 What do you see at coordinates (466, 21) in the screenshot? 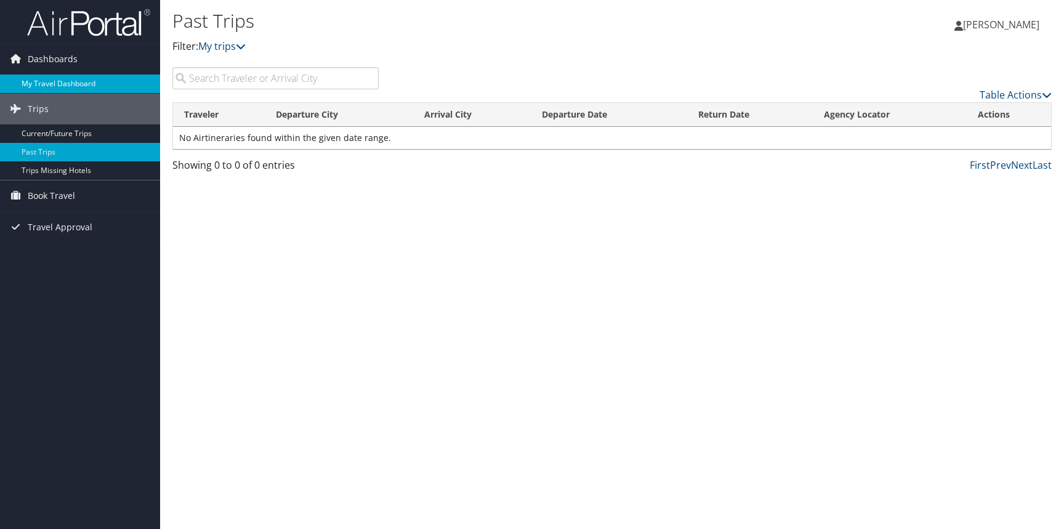
I see `h1: Past Trips` at bounding box center [466, 21].